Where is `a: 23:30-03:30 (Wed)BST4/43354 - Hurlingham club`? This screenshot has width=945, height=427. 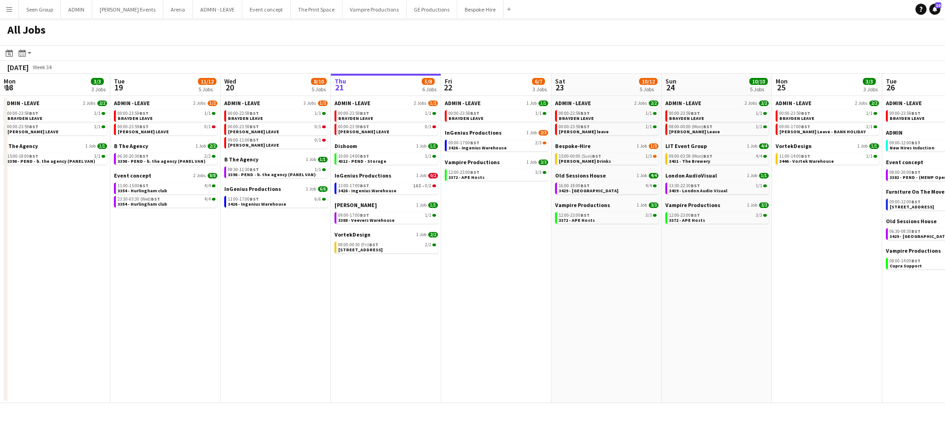 a: 23:30-03:30 (Wed)BST4/43354 - Hurlingham club is located at coordinates (167, 201).